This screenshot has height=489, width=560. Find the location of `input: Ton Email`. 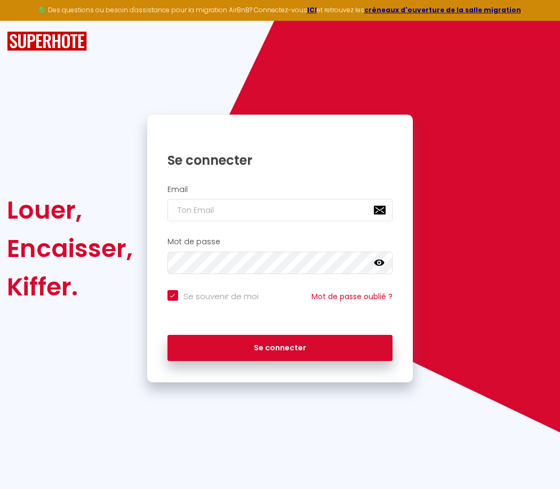

input: Ton Email is located at coordinates (280, 210).